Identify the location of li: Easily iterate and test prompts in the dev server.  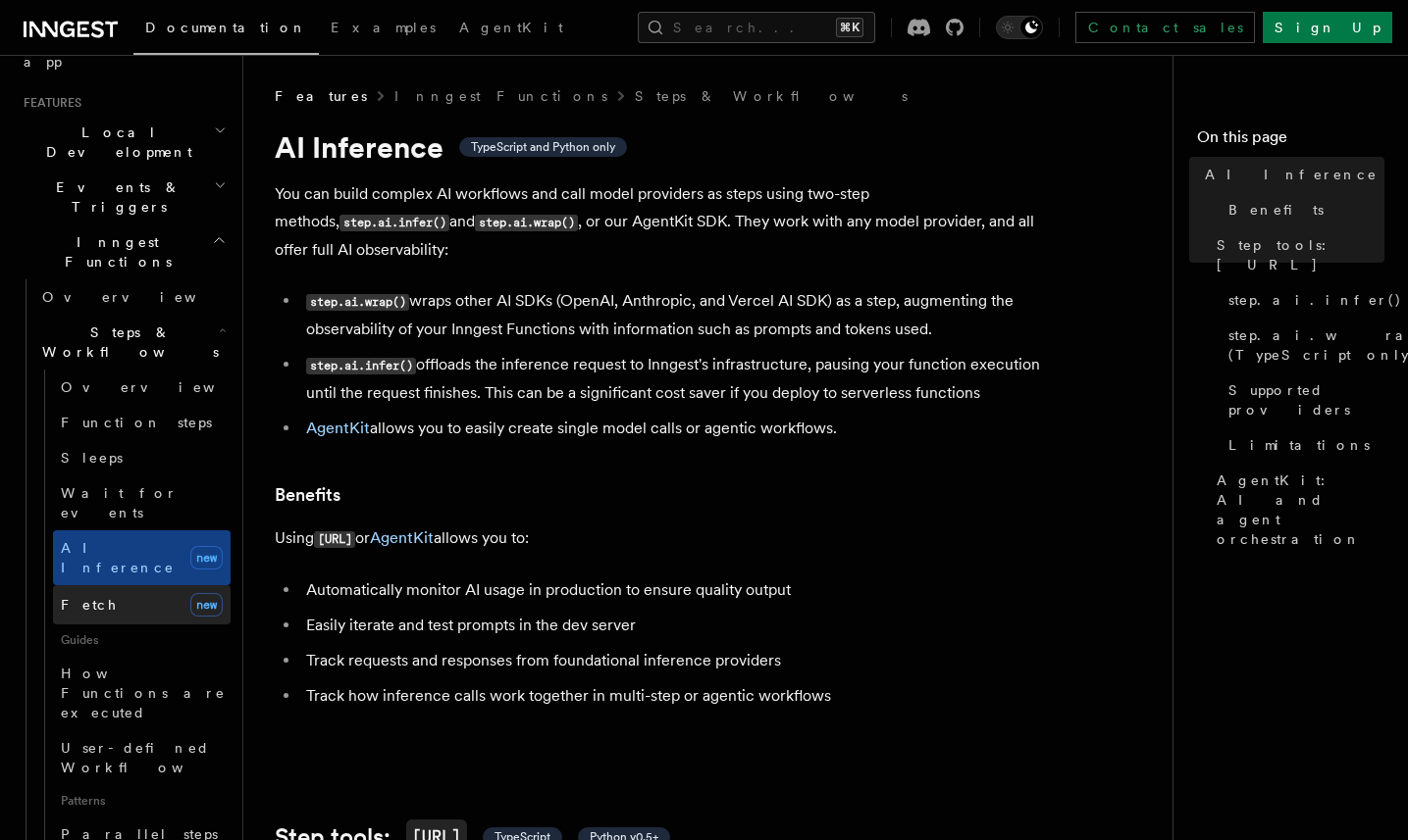
(680, 625).